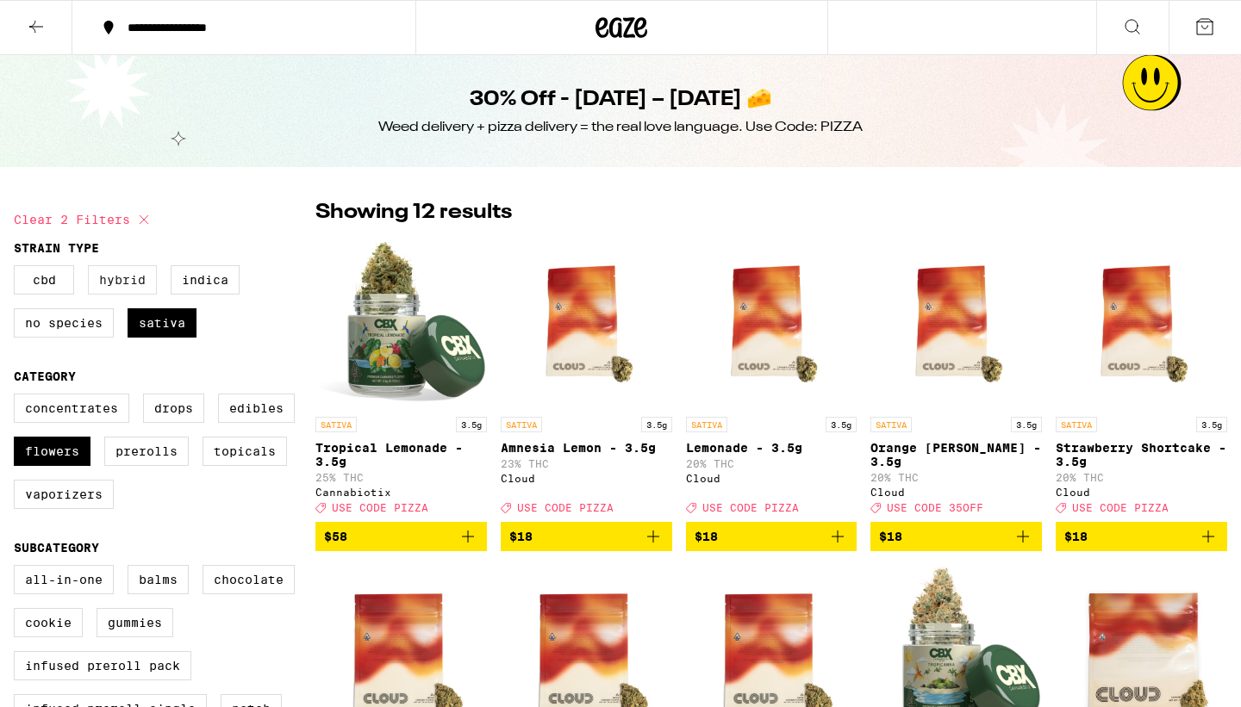 Image resolution: width=1241 pixels, height=707 pixels. I want to click on label: Edibles, so click(256, 408).